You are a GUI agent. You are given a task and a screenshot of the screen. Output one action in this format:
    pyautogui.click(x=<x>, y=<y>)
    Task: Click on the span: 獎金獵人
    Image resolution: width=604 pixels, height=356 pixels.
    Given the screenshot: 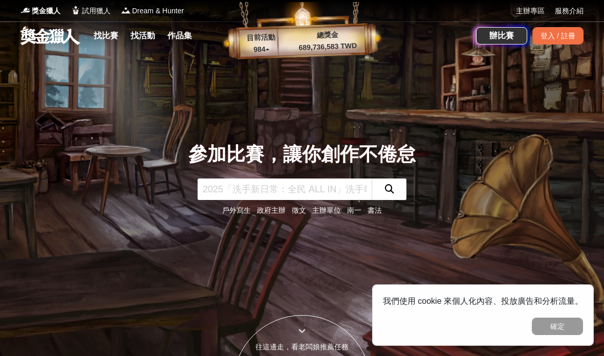 What is the action you would take?
    pyautogui.click(x=46, y=11)
    